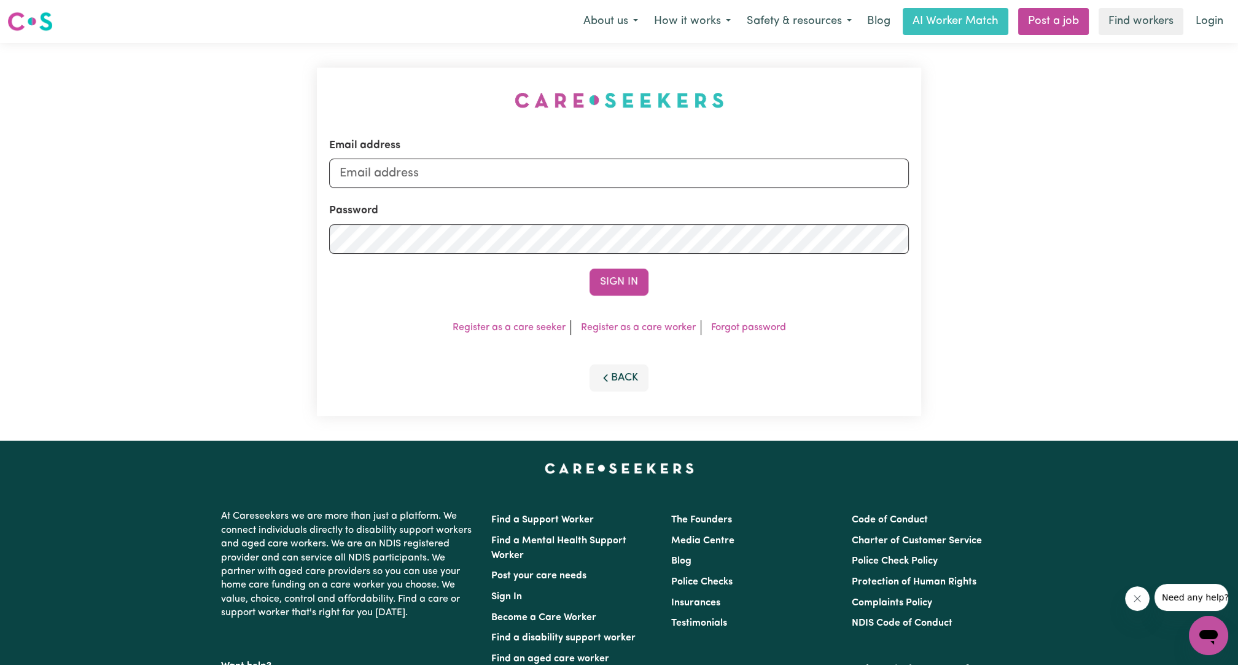 The width and height of the screenshot is (1238, 665). I want to click on a: Careseekers home page, so click(619, 468).